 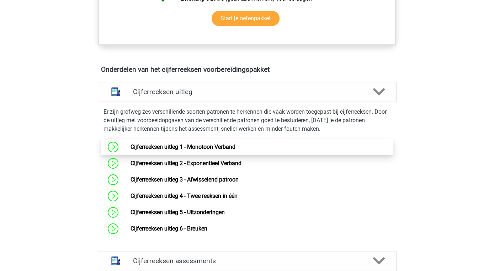 I want to click on h4: Onderdelen van het cijferreeksen voorbereidingspakket, so click(x=247, y=69).